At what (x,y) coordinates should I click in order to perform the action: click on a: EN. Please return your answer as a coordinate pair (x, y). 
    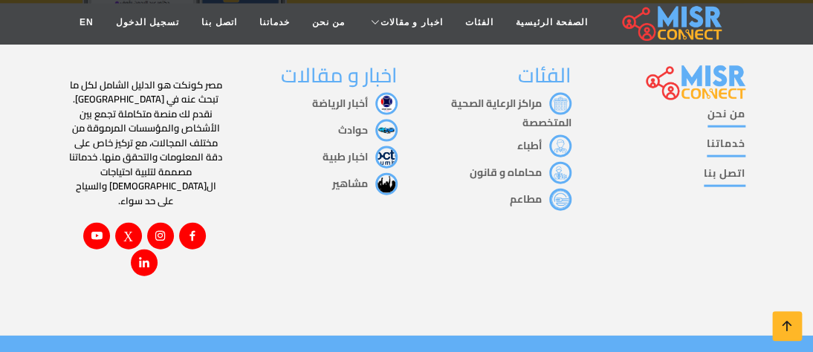
    Looking at the image, I should click on (86, 22).